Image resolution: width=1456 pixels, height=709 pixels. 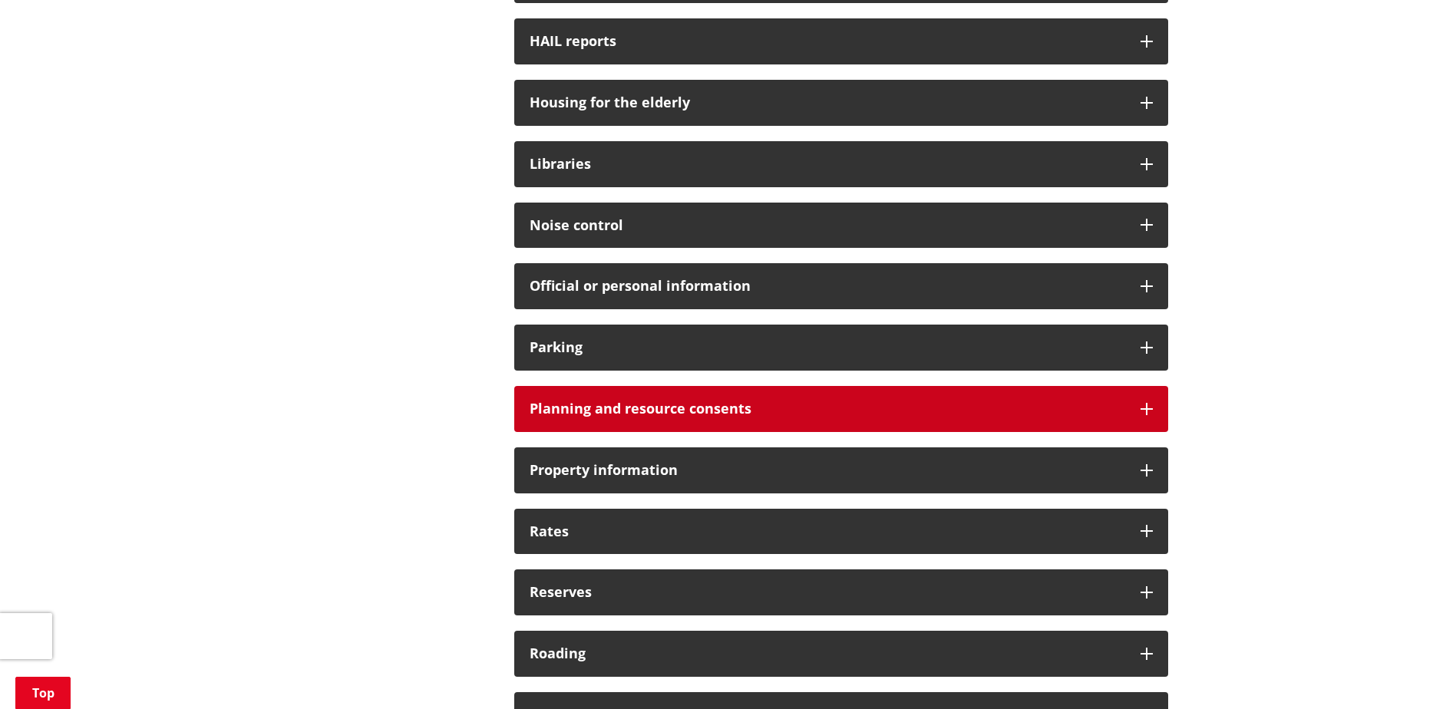 What do you see at coordinates (827, 409) in the screenshot?
I see `h3: Planning and resource consents` at bounding box center [827, 409].